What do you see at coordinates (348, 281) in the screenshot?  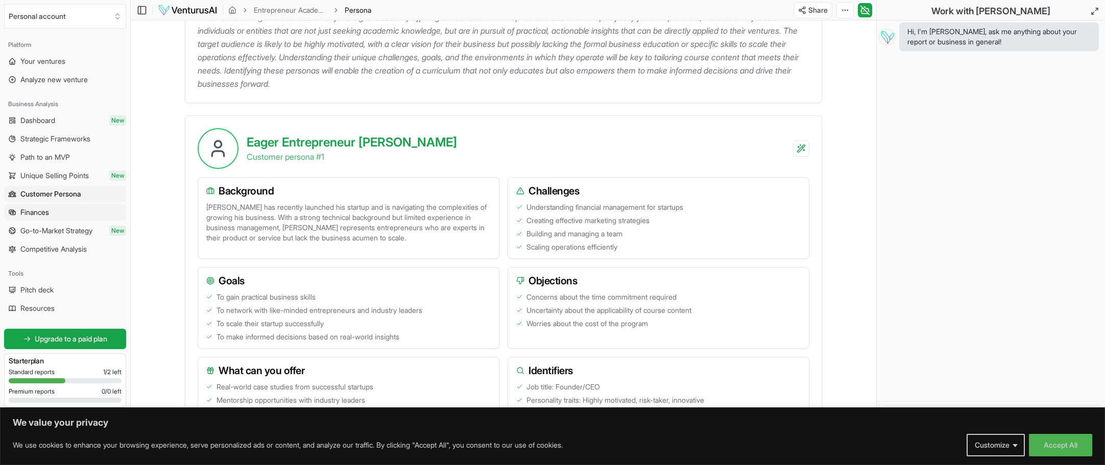 I see `h3: Goals` at bounding box center [348, 281].